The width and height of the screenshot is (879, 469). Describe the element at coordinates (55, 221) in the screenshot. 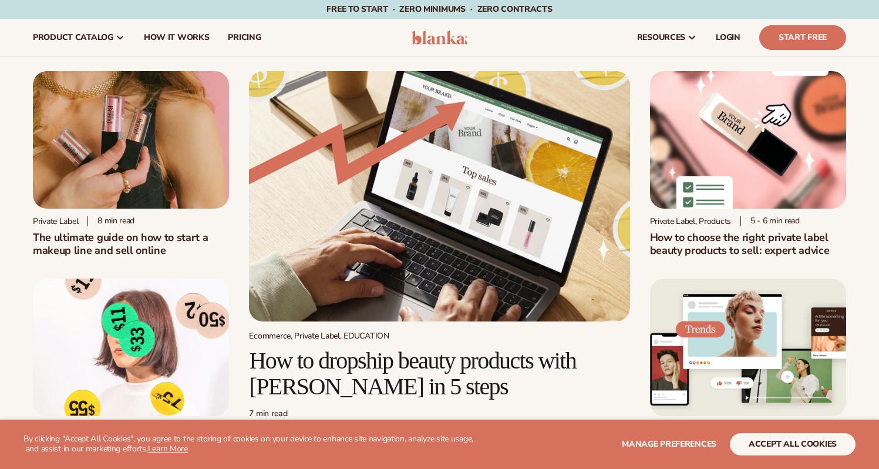

I see `div: Private label` at that location.